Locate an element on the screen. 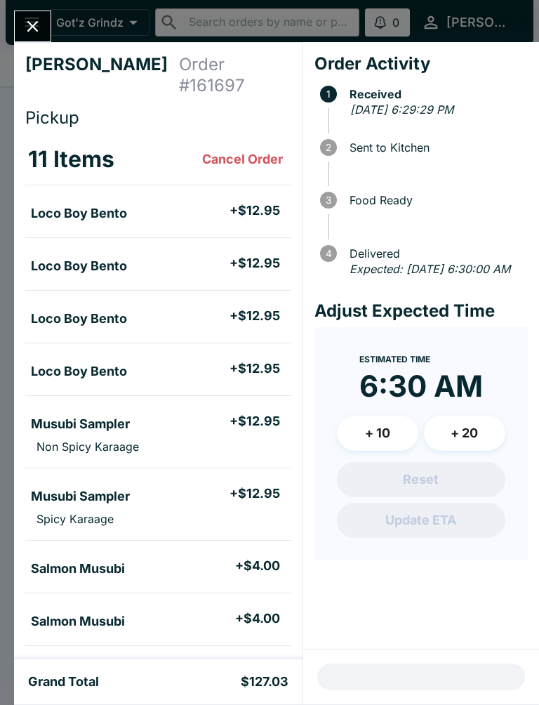 The width and height of the screenshot is (539, 705). p: Non Spicy Karaage is located at coordinates (88, 446).